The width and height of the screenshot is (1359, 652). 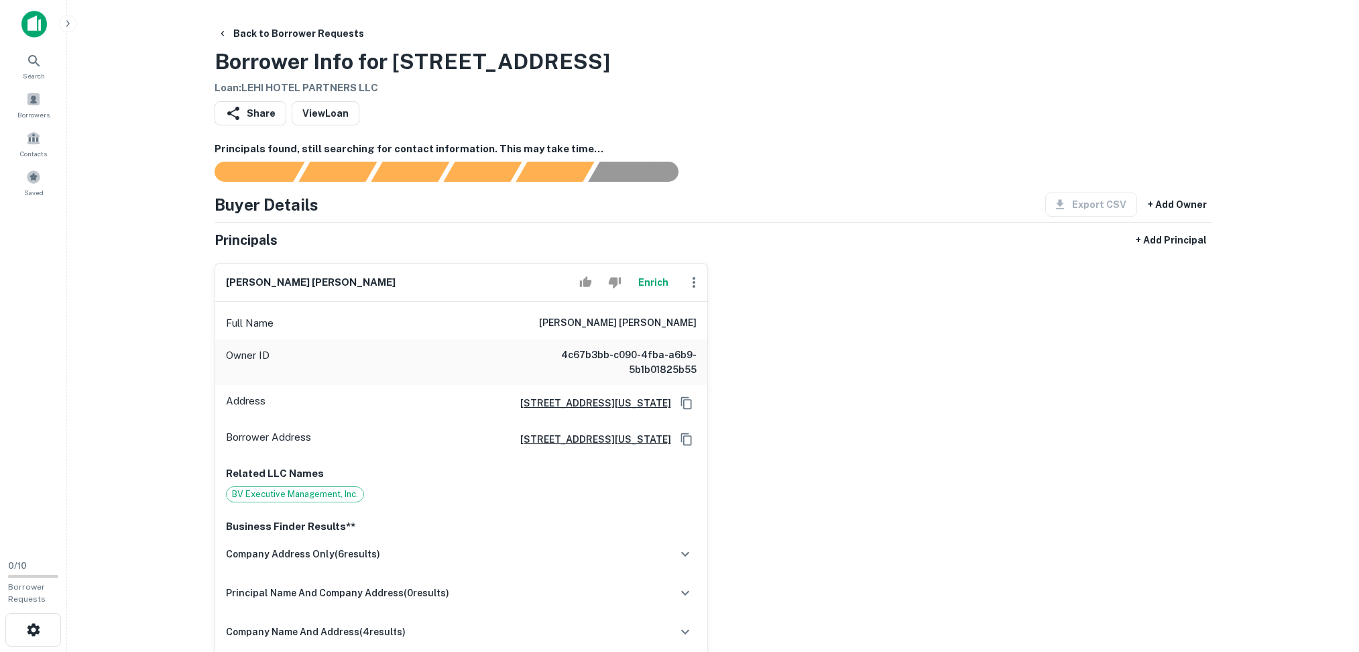 I want to click on div: Search, so click(x=34, y=66).